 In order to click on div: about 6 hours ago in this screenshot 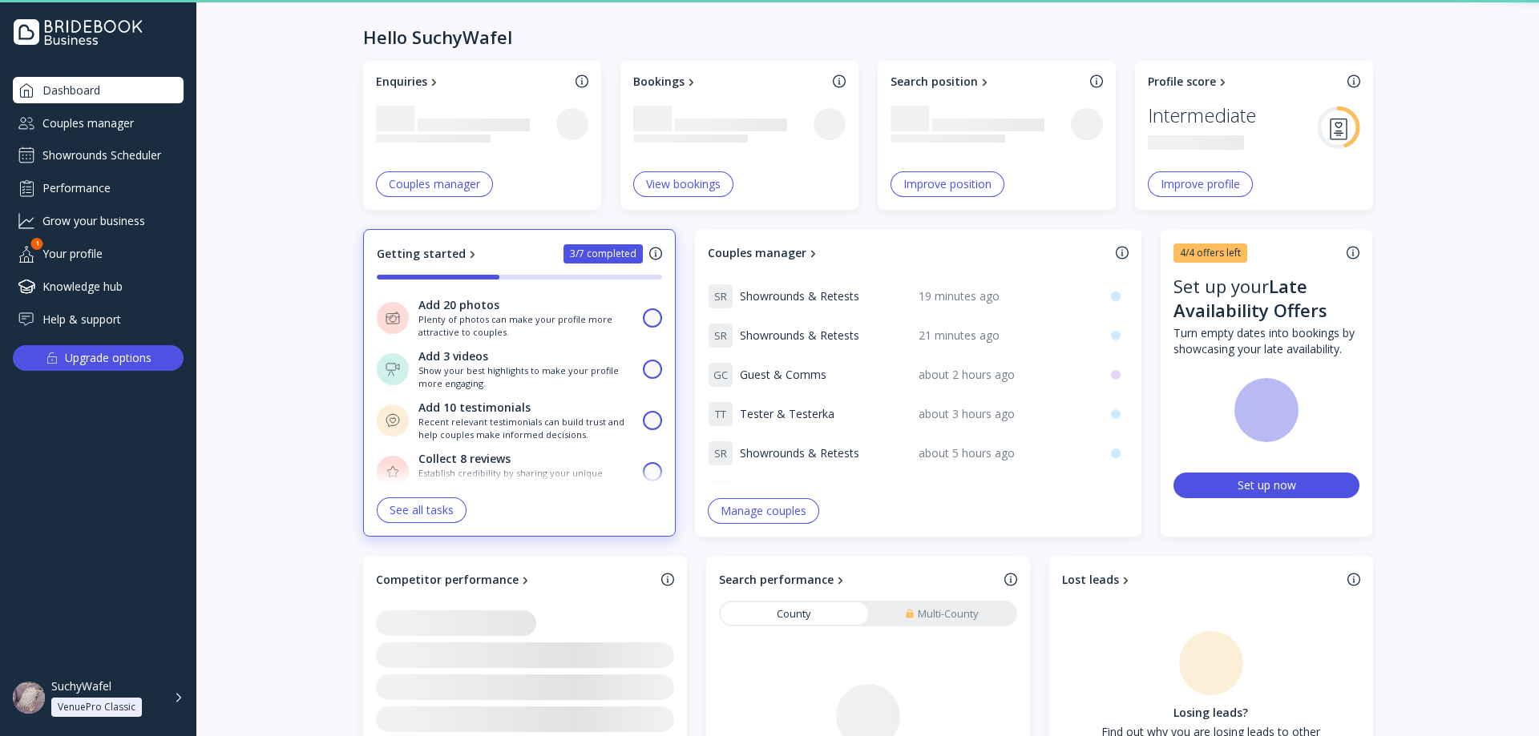, I will do `click(1004, 493)`.